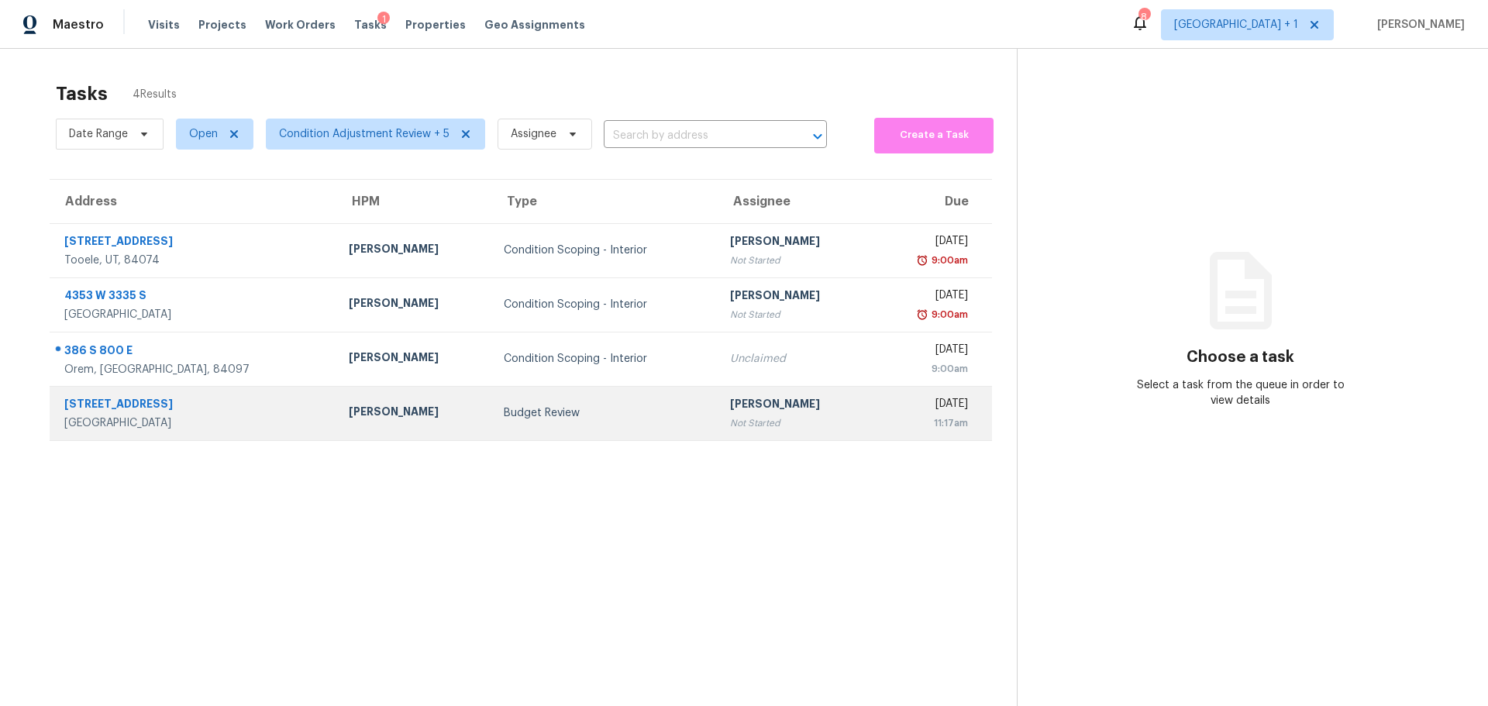  What do you see at coordinates (164, 25) in the screenshot?
I see `span: Visits` at bounding box center [164, 25].